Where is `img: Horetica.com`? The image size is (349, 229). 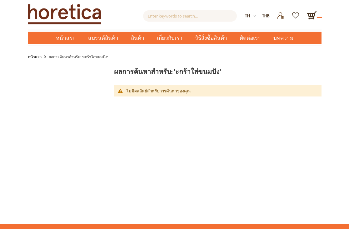
img: Horetica.com is located at coordinates (64, 14).